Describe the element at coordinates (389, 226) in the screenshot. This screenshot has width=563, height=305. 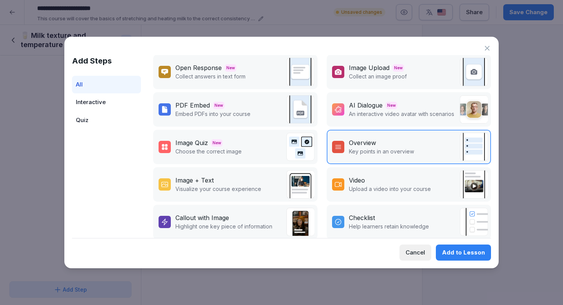
I see `p: Help learners retain knowledge` at that location.